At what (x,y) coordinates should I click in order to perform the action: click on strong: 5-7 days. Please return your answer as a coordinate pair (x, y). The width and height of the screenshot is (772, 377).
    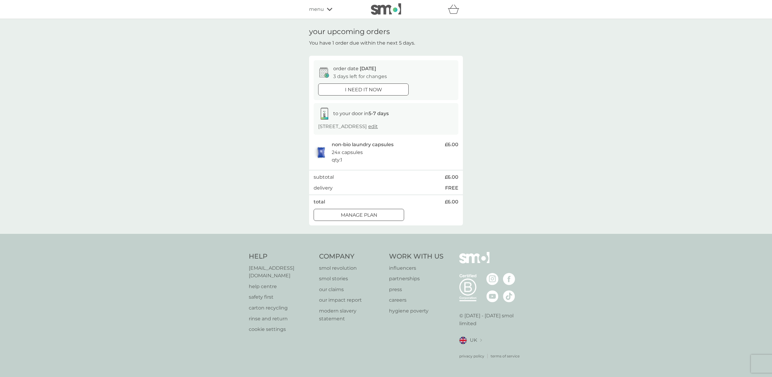
    Looking at the image, I should click on (379, 113).